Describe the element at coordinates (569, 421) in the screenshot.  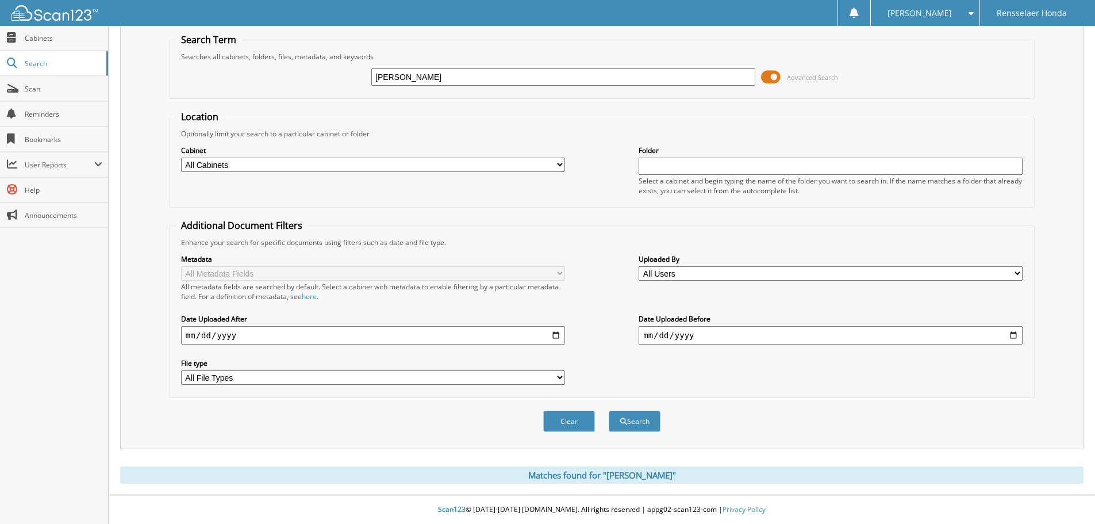
I see `button: Clear` at that location.